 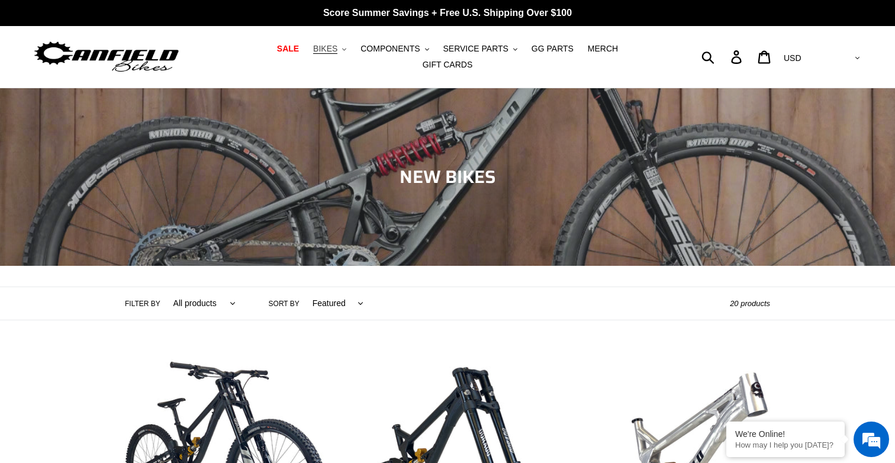 I want to click on a: GG PARTS, so click(x=552, y=49).